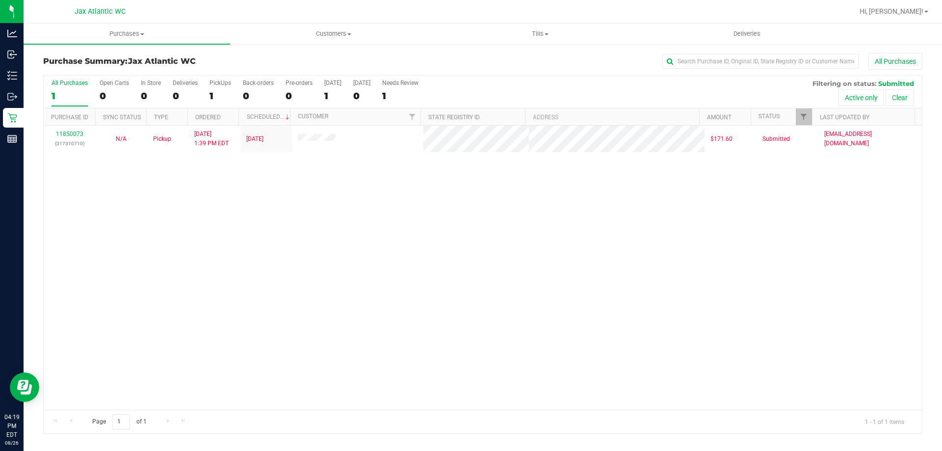 This screenshot has width=942, height=451. What do you see at coordinates (12, 426) in the screenshot?
I see `p: 04:19 PM EDT` at bounding box center [12, 426].